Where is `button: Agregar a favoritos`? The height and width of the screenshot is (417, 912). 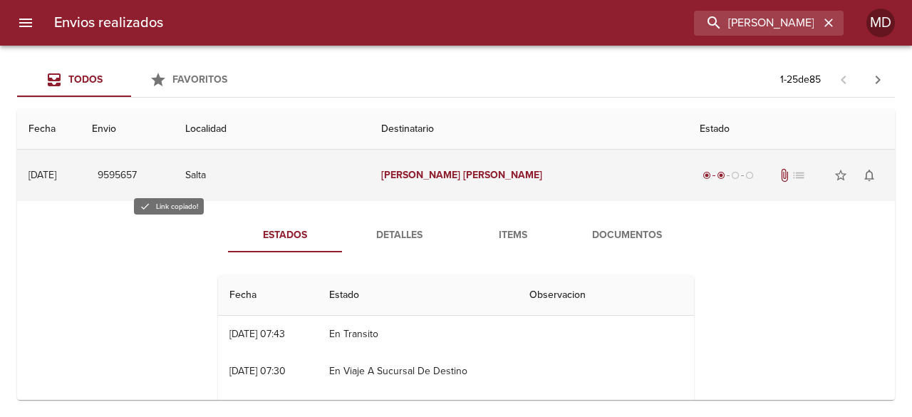 button: Agregar a favoritos is located at coordinates (841, 175).